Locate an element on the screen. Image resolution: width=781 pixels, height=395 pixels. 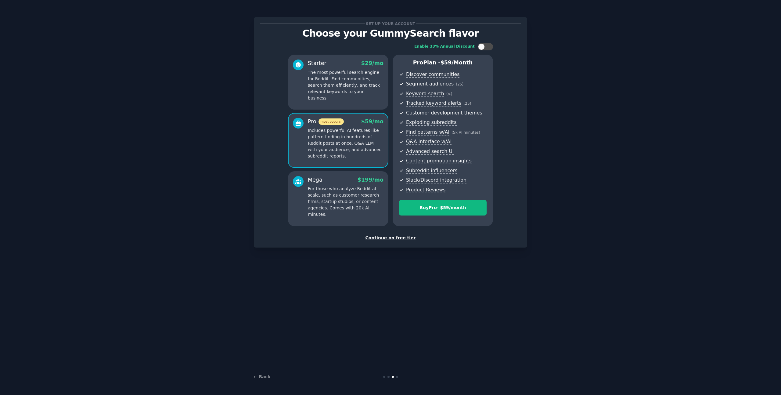
button: BuyPro- $59/month is located at coordinates (443, 208).